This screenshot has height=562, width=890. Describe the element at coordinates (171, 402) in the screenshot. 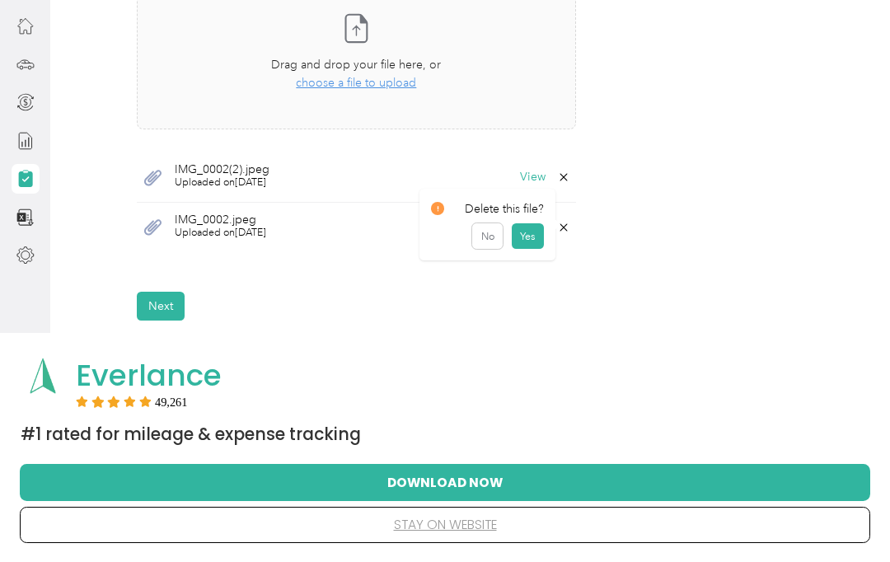

I see `span: User reviews count` at that location.